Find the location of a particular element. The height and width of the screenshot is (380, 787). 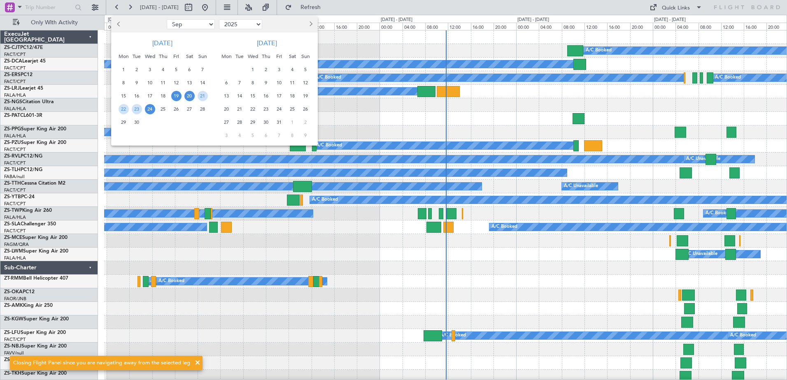

div: 31-10-2025 is located at coordinates (279, 122).